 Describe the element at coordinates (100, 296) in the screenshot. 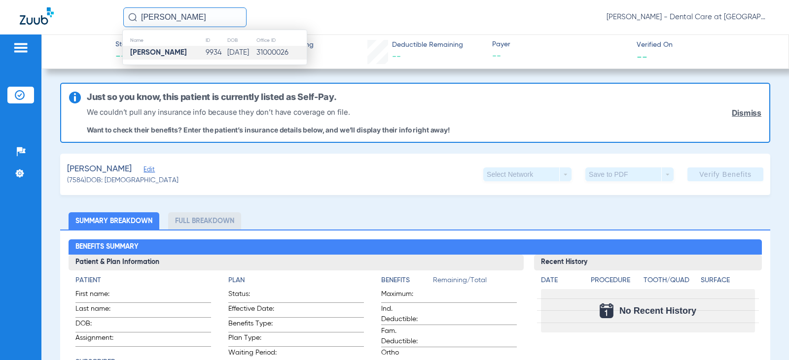

I see `span: First name:` at that location.